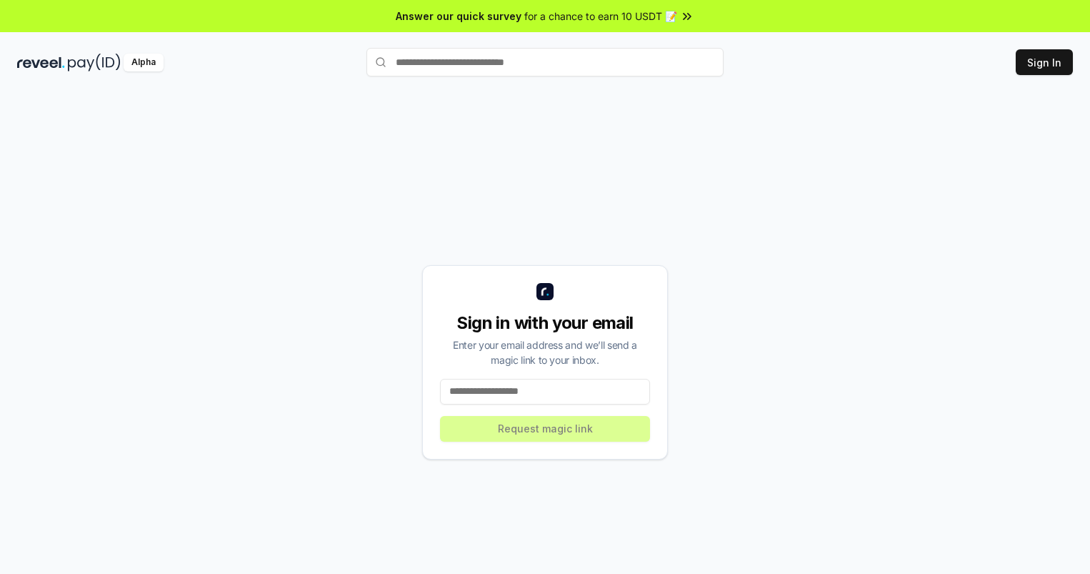 The width and height of the screenshot is (1090, 574). Describe the element at coordinates (545, 292) in the screenshot. I see `img: logo_small` at that location.